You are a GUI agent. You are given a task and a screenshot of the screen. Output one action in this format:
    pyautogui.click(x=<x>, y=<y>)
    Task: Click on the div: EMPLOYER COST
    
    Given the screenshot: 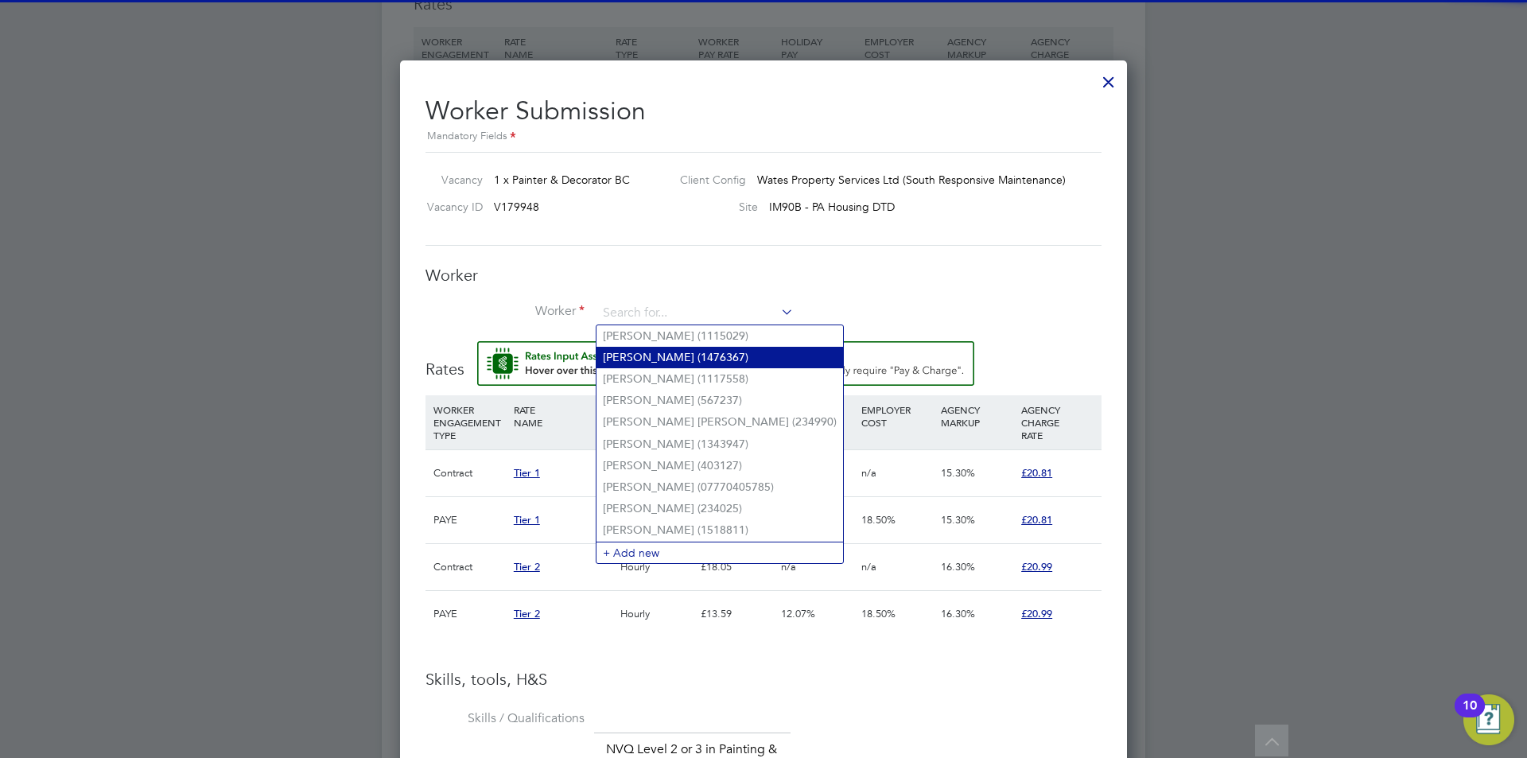 What is the action you would take?
    pyautogui.click(x=897, y=416)
    